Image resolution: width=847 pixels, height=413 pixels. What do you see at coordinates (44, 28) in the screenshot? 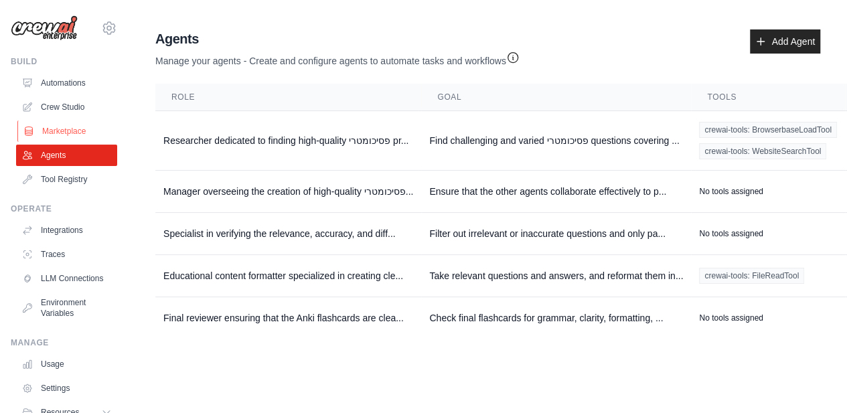
I see `img: Logo` at bounding box center [44, 28].